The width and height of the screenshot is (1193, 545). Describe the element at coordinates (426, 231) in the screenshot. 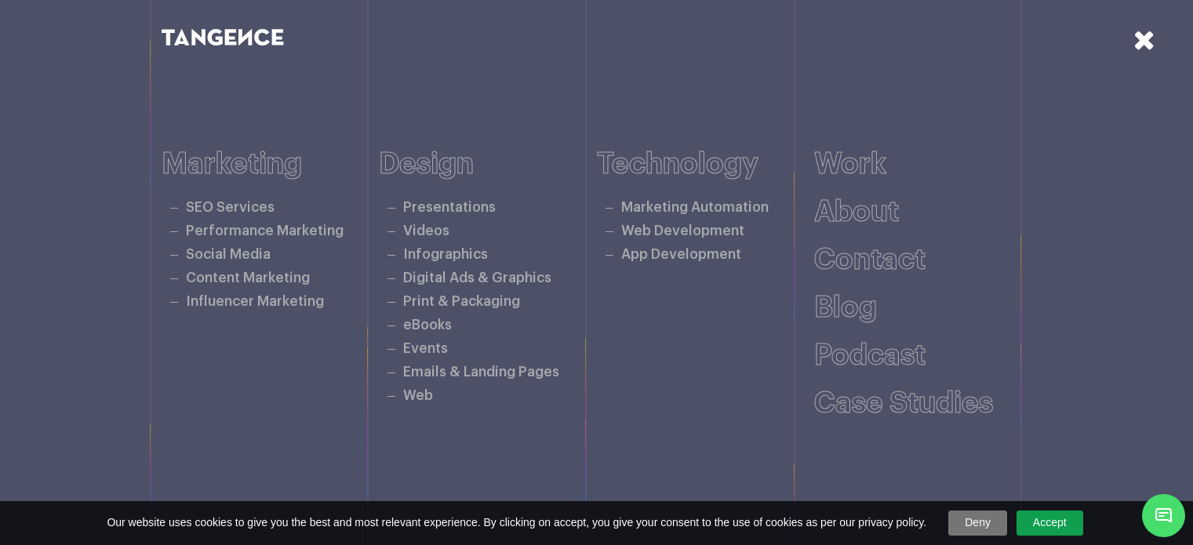

I see `a: Videos` at that location.